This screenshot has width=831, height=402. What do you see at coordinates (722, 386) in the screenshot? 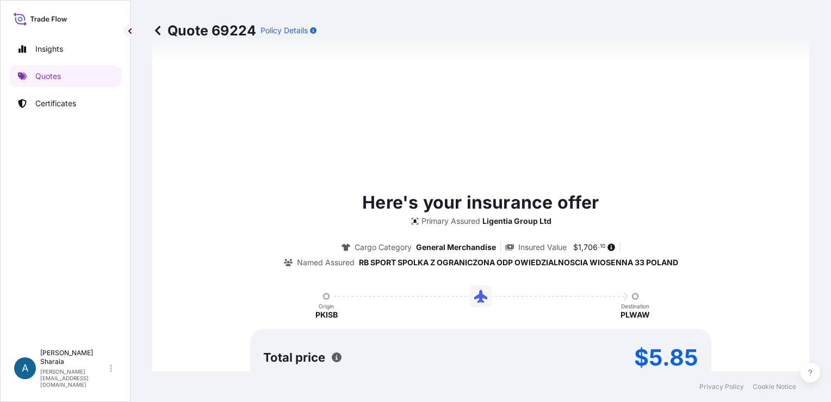
I see `a: Privacy Policy` at bounding box center [722, 386].